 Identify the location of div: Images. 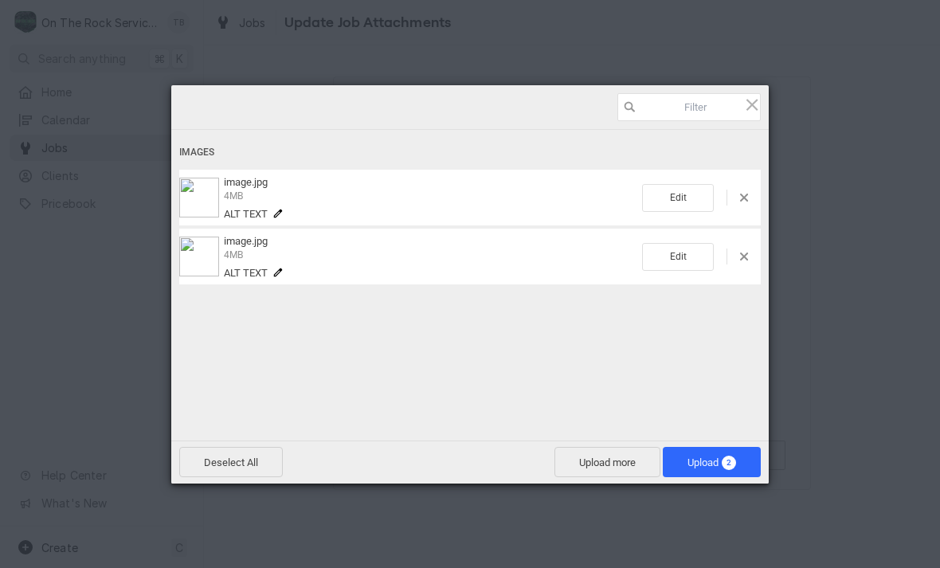
(470, 152).